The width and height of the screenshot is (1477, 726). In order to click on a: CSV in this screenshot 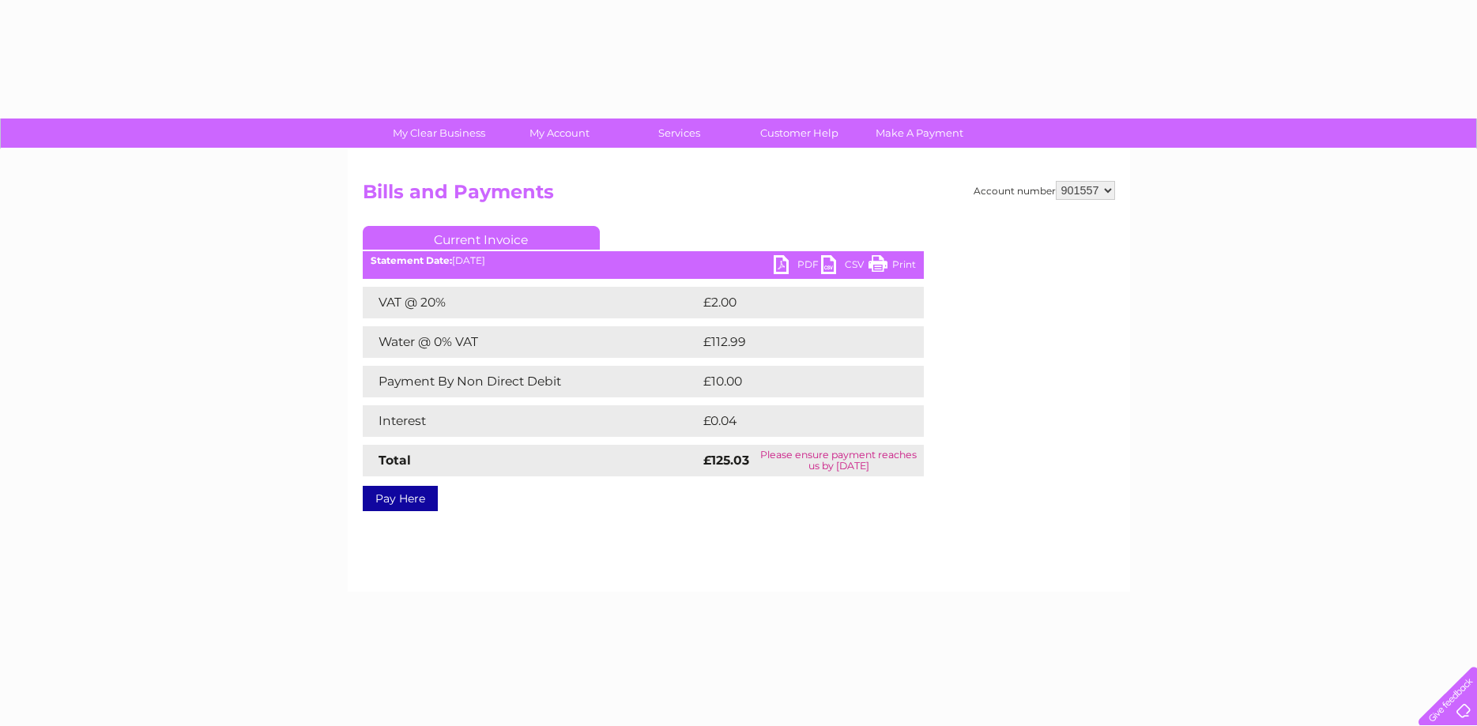, I will do `click(845, 266)`.